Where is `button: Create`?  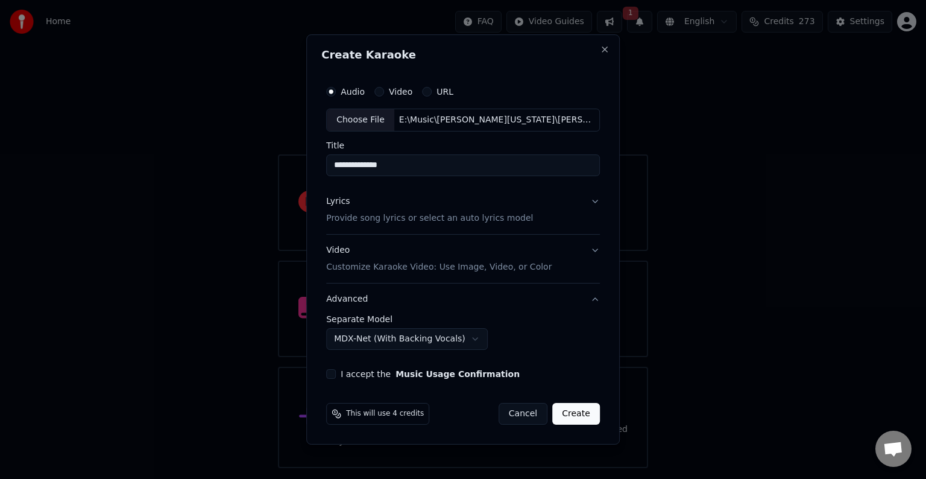
button: Create is located at coordinates (576, 414).